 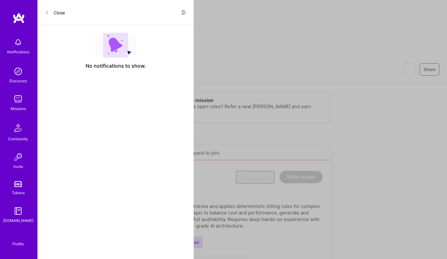 I want to click on img: guide book, so click(x=18, y=211).